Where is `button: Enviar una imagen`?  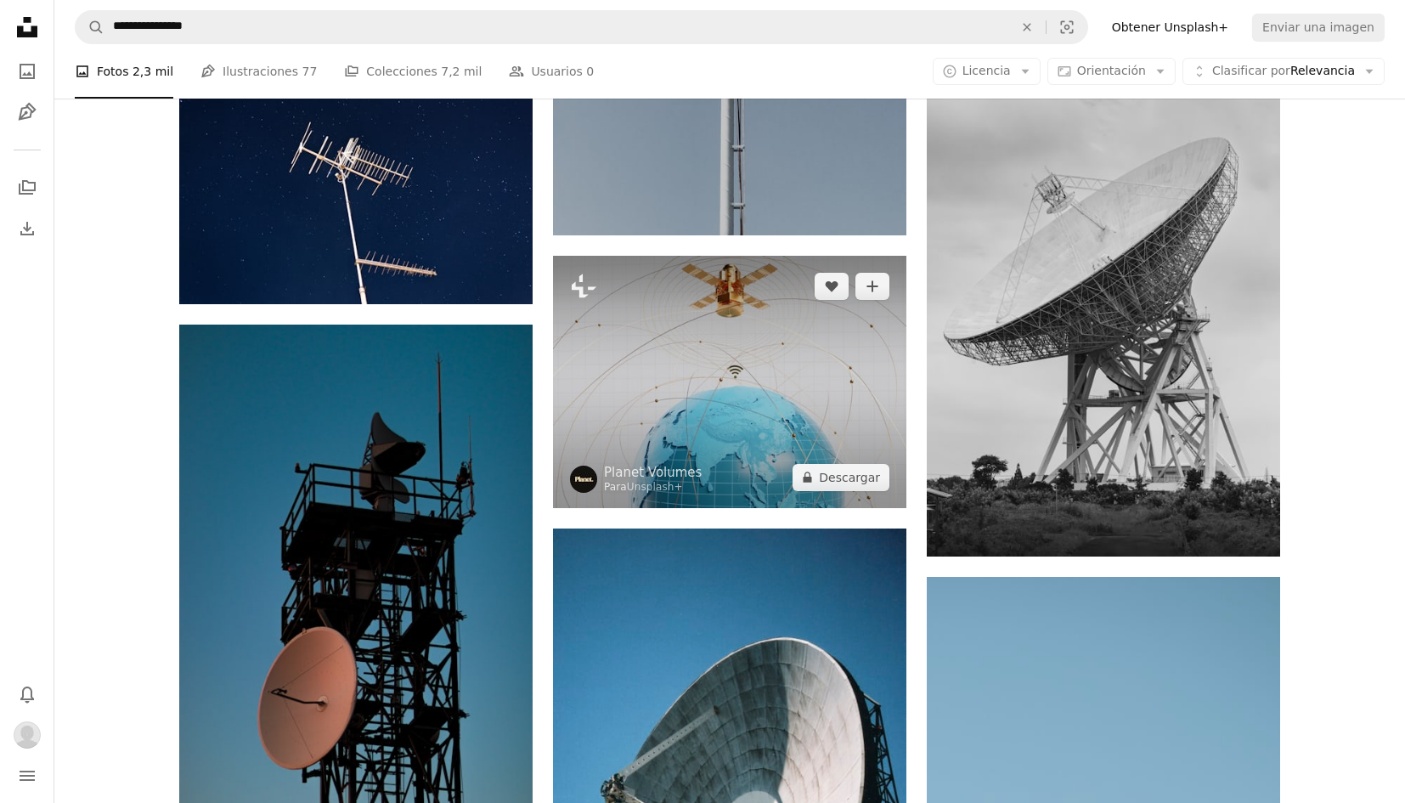 button: Enviar una imagen is located at coordinates (1318, 27).